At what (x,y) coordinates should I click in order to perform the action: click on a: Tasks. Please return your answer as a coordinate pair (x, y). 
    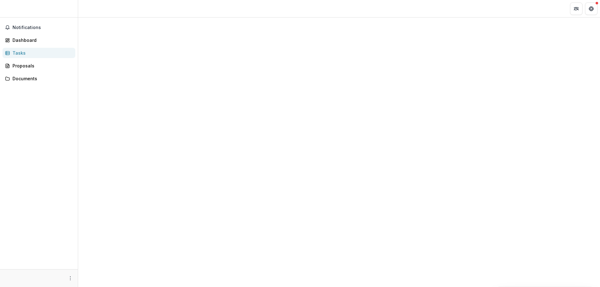
    Looking at the image, I should click on (39, 53).